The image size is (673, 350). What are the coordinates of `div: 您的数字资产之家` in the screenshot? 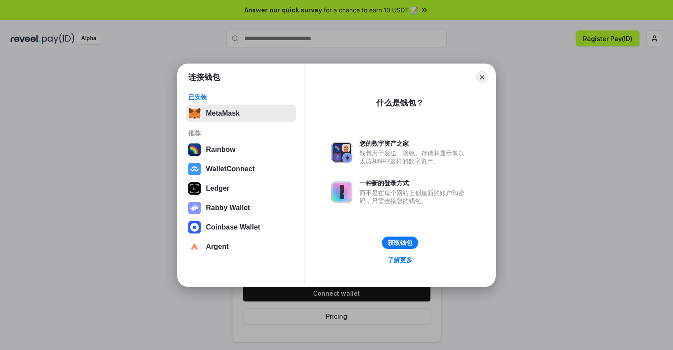 It's located at (414, 143).